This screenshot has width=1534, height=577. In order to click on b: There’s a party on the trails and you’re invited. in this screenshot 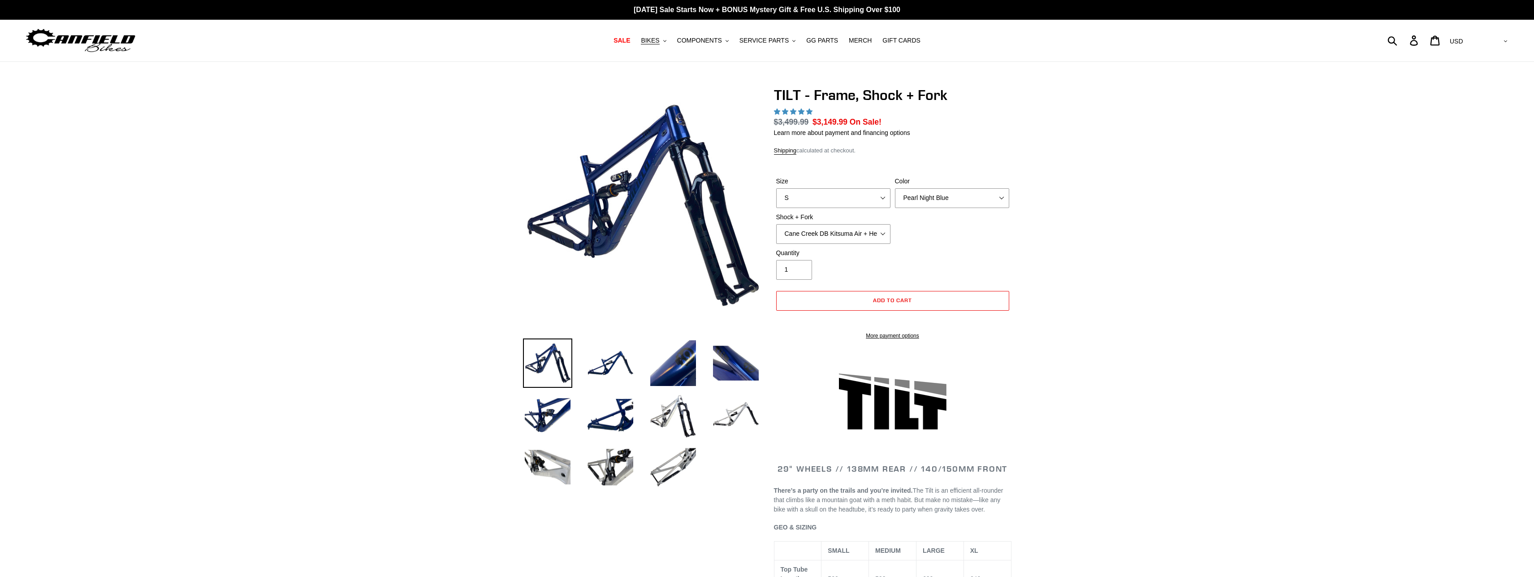, I will do `click(844, 490)`.